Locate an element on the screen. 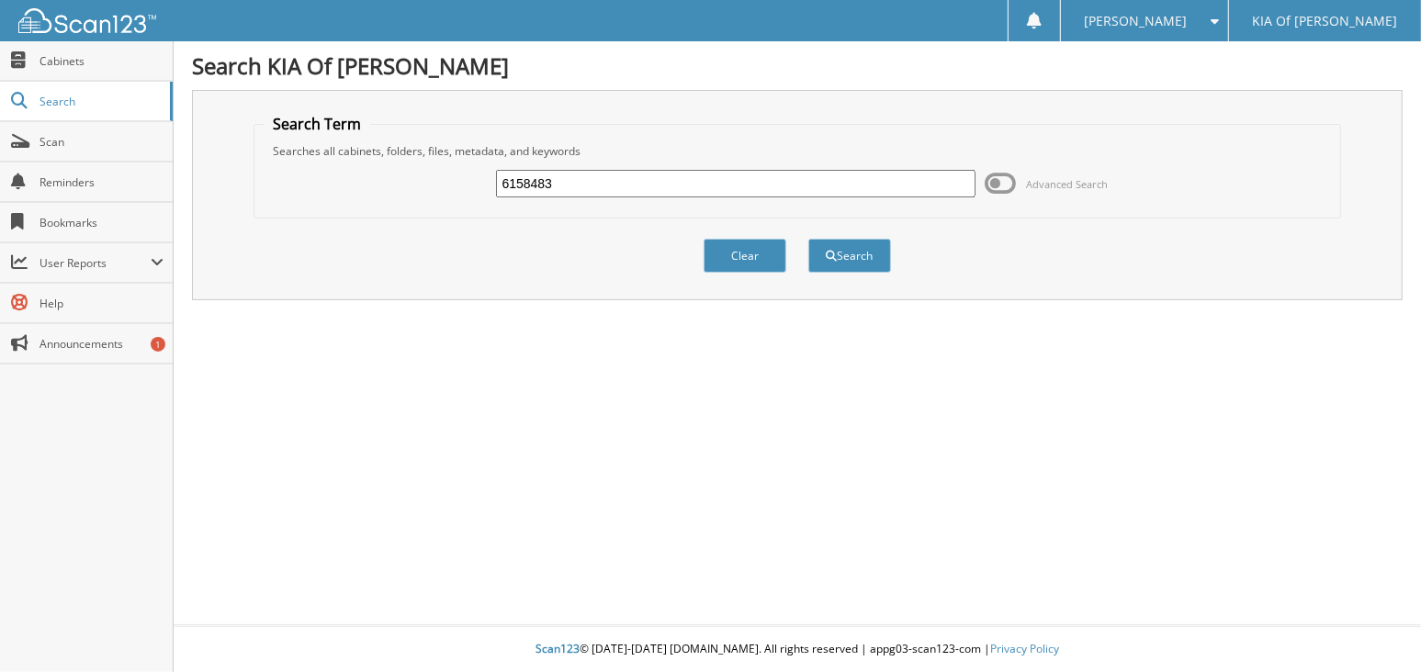 The image size is (1421, 672). div: Searches all cabinets, folders, files, metadata, and keywords is located at coordinates (797, 151).